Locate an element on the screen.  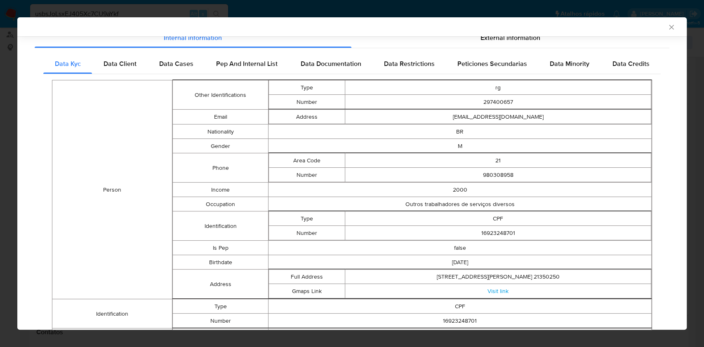
span: Data Documentation is located at coordinates (330, 64).